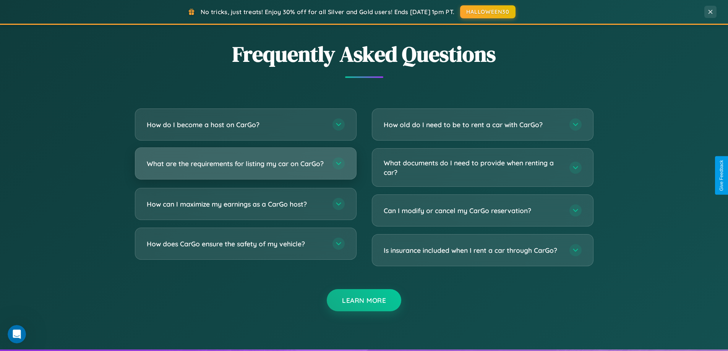 The image size is (728, 351). Describe the element at coordinates (364, 54) in the screenshot. I see `h2: Frequently Asked Questions` at that location.